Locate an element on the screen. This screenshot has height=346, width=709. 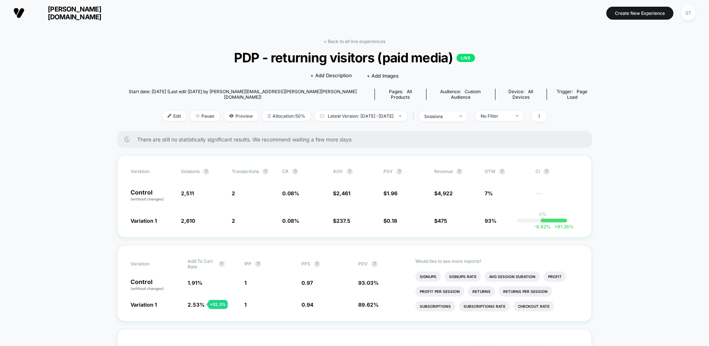
span: 237.5 is located at coordinates (344, 220).